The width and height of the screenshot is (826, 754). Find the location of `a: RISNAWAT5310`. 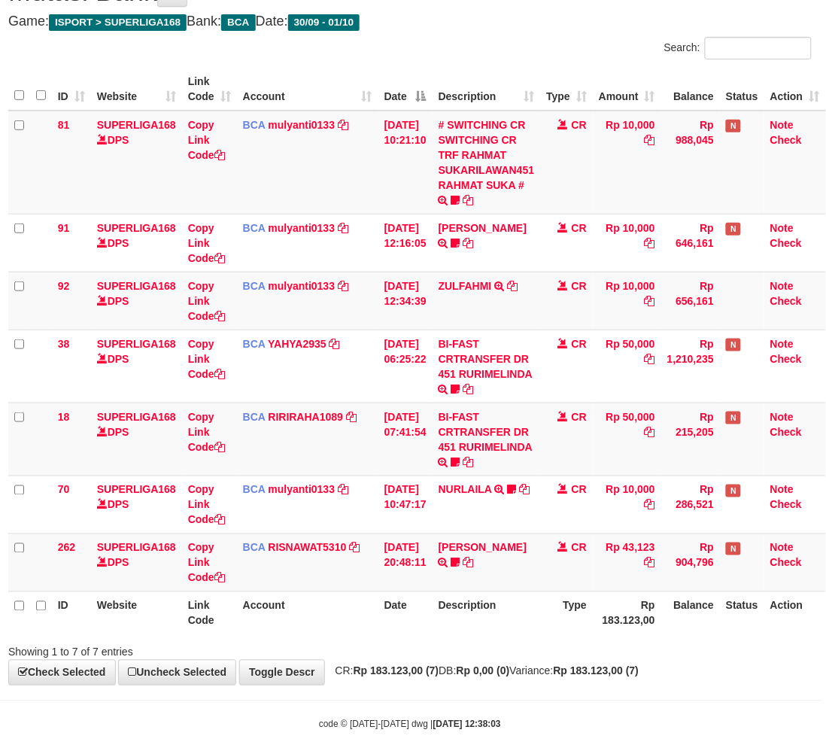

a: RISNAWAT5310 is located at coordinates (308, 548).